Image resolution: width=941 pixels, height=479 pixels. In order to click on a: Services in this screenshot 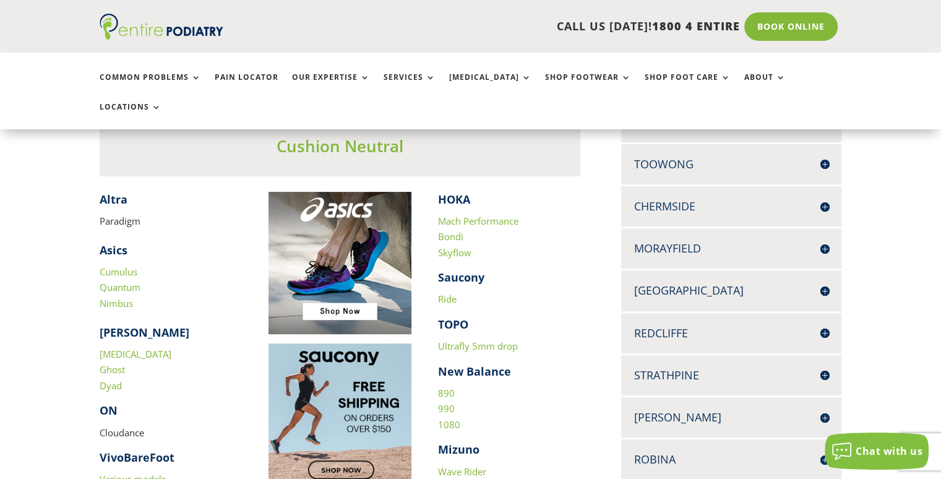, I will do `click(410, 86)`.